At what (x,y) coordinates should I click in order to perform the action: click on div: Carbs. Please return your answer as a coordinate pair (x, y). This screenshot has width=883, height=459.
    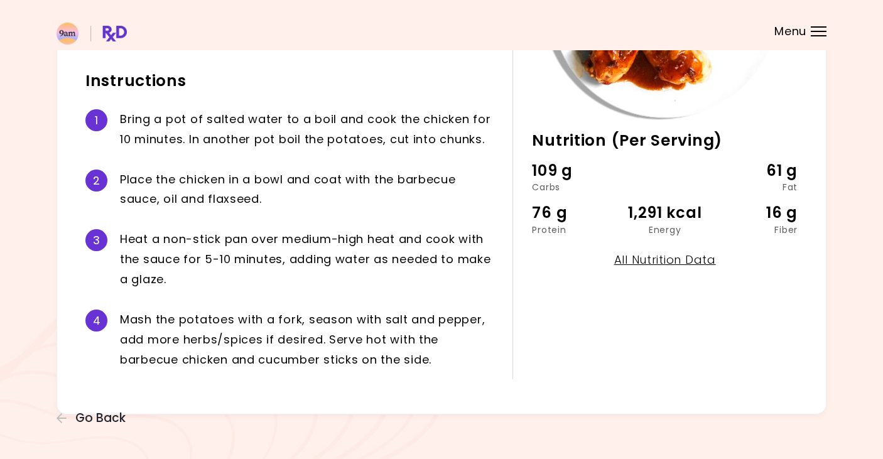
    Looking at the image, I should click on (576, 187).